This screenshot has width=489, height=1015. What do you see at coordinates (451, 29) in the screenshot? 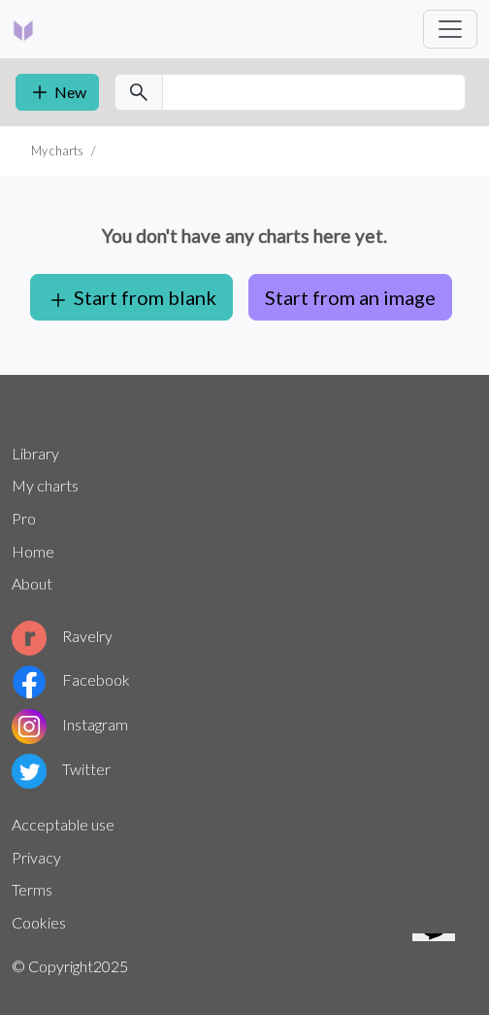
I see `button: Toggle navigation` at bounding box center [451, 29].